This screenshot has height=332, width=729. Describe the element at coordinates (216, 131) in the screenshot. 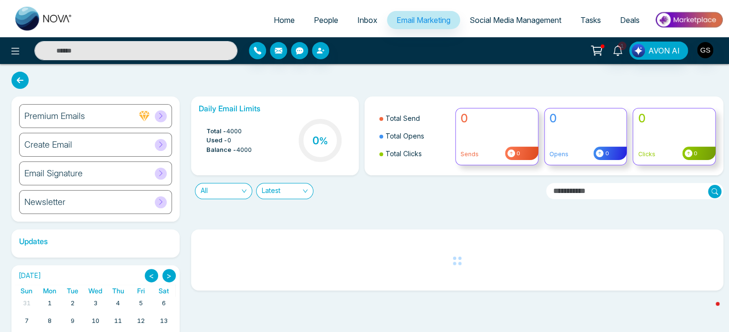

I see `span: Total -` at that location.